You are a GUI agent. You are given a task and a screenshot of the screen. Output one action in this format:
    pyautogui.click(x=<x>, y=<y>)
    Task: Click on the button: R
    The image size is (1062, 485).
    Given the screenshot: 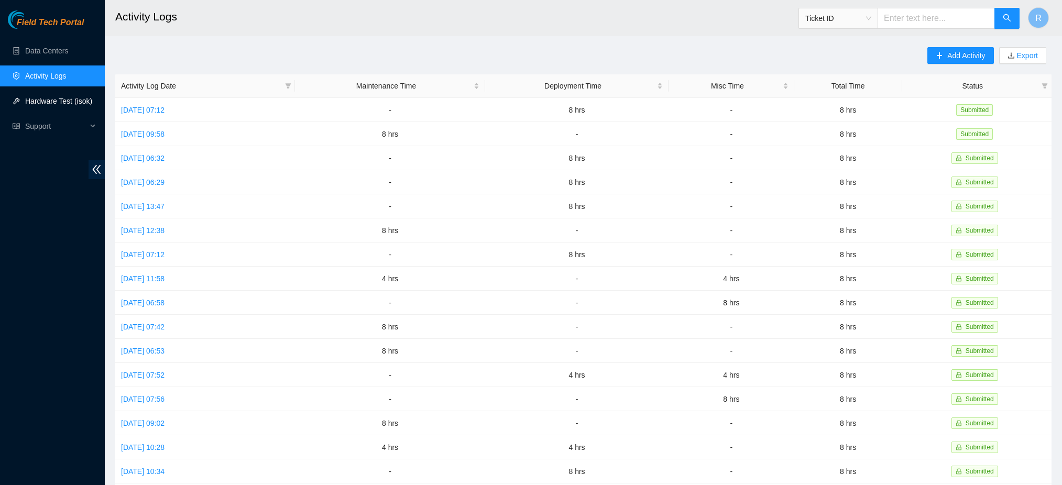 What is the action you would take?
    pyautogui.click(x=1038, y=18)
    